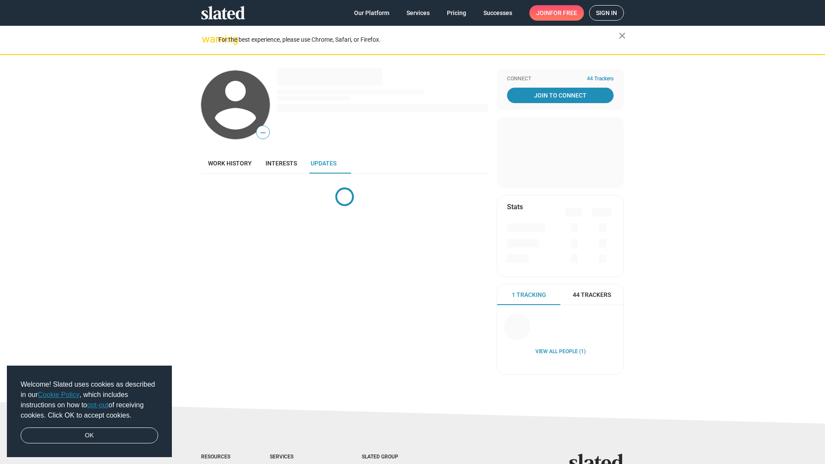 Image resolution: width=825 pixels, height=464 pixels. What do you see at coordinates (323, 163) in the screenshot?
I see `a: Updates` at bounding box center [323, 163].